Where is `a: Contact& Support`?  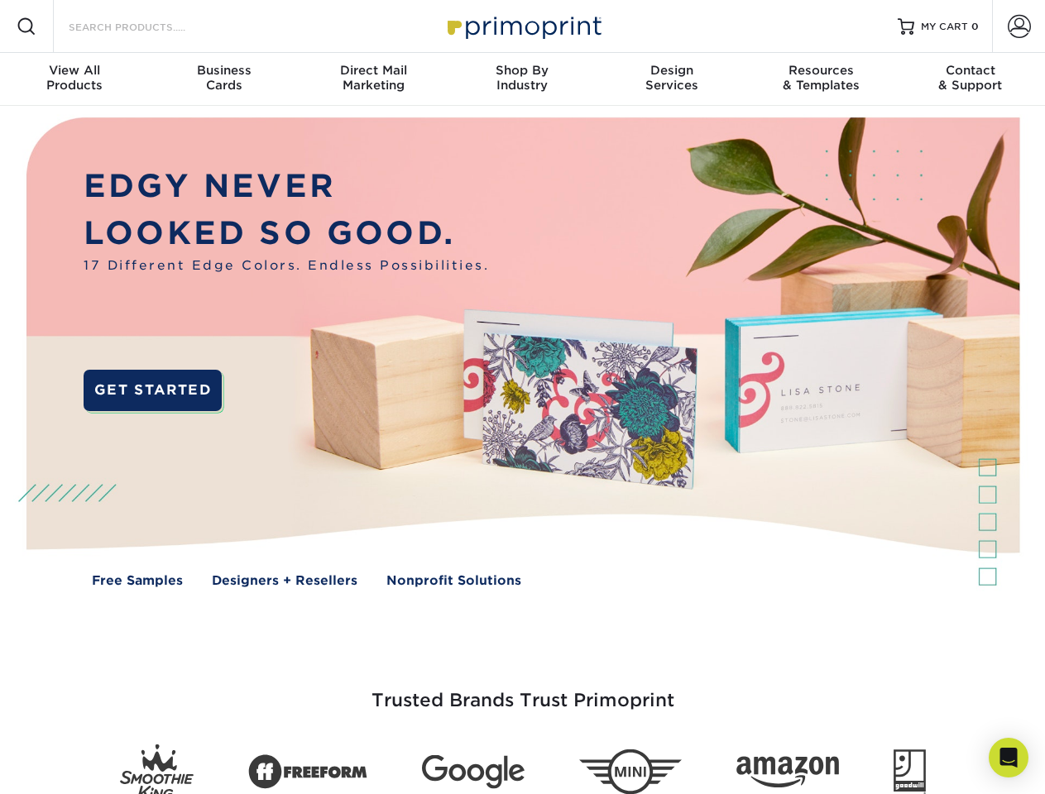 a: Contact& Support is located at coordinates (971, 79).